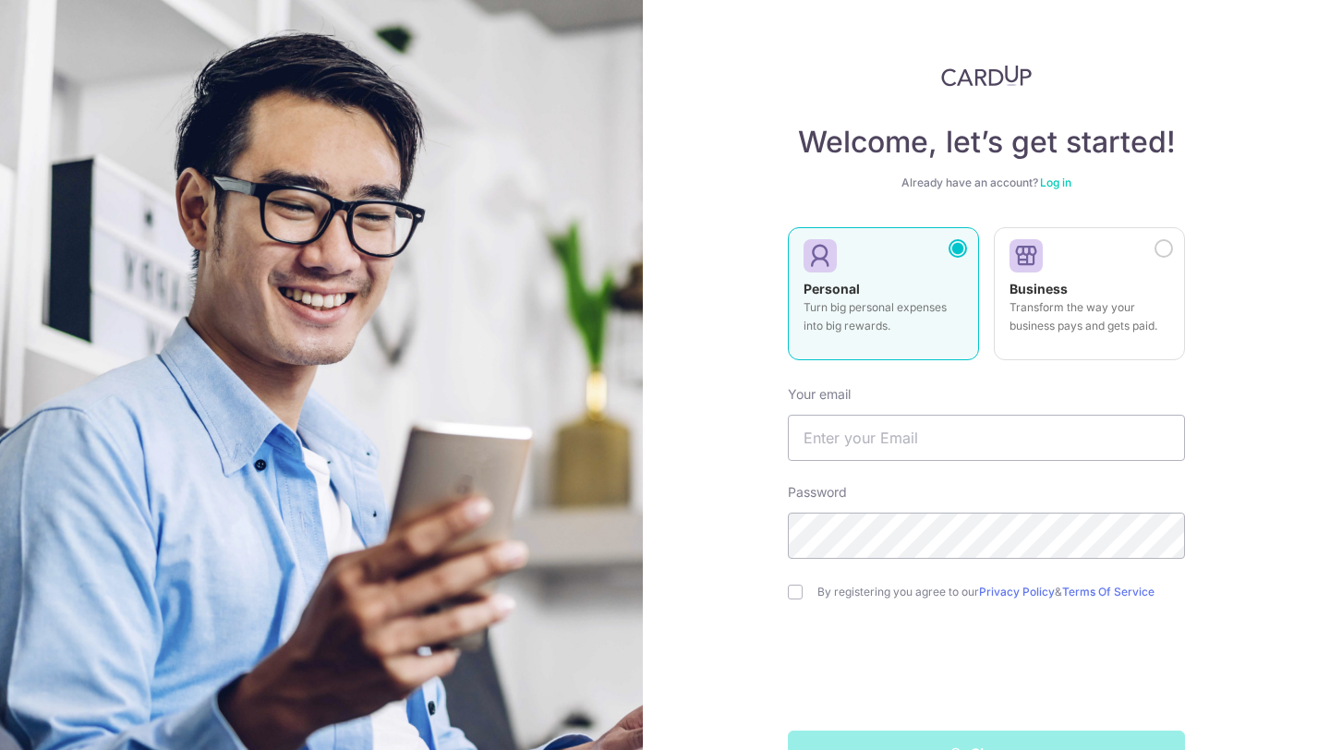 The width and height of the screenshot is (1330, 750). Describe the element at coordinates (1089, 299) in the screenshot. I see `a: Business Transform the way your business pays and gets paid.` at that location.